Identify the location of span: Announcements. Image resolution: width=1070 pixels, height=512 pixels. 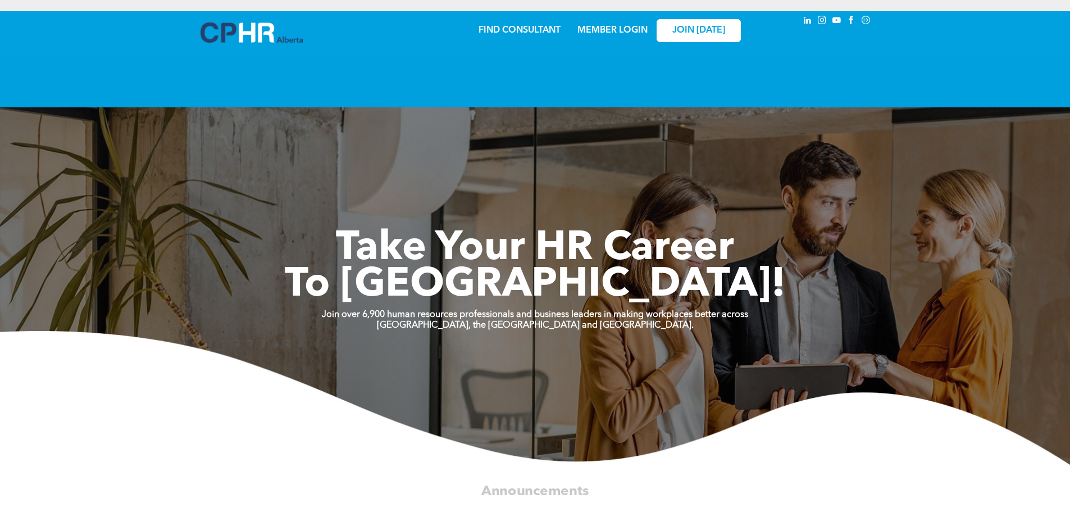
(535, 491).